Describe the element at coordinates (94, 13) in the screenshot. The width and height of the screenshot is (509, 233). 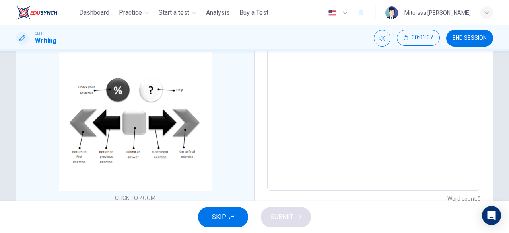
I see `span: Dashboard` at that location.